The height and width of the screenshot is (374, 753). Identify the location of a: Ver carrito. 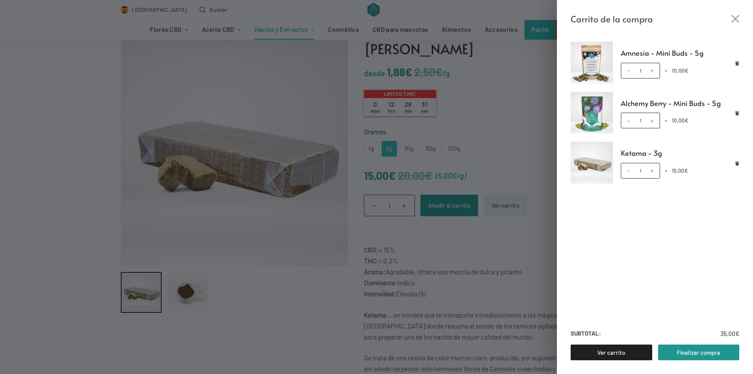
(611, 352).